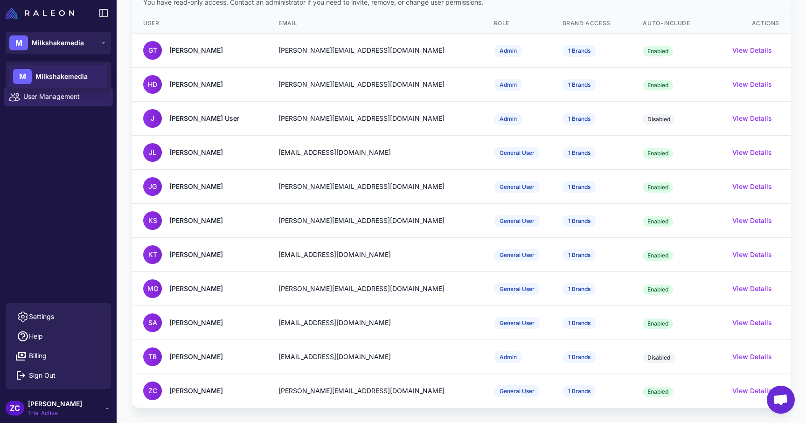 This screenshot has height=423, width=806. Describe the element at coordinates (42, 317) in the screenshot. I see `span: Settings` at that location.